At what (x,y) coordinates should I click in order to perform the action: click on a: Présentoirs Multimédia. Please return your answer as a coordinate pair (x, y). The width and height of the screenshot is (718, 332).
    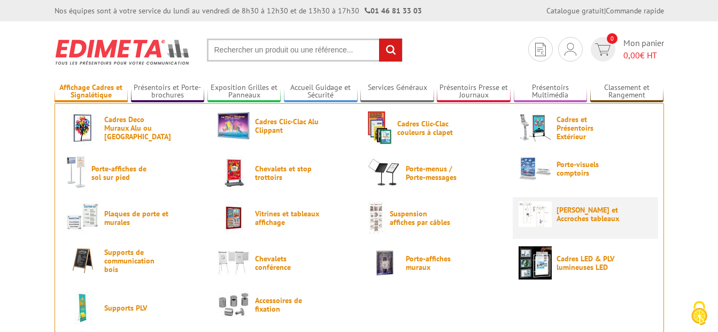
    Looking at the image, I should click on (551, 91).